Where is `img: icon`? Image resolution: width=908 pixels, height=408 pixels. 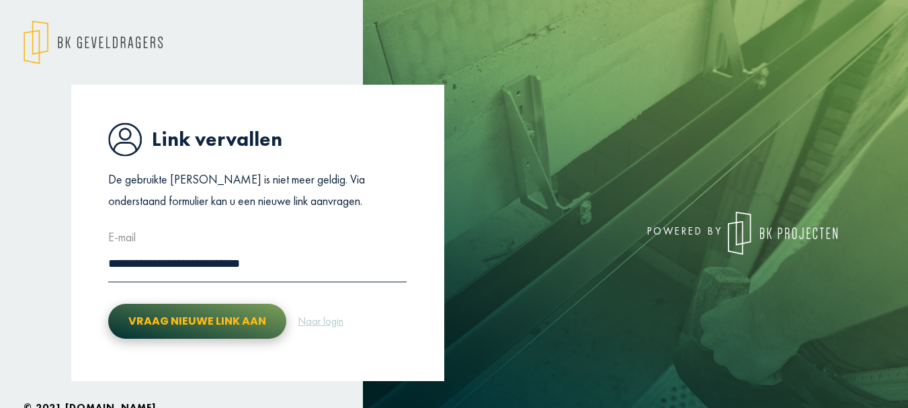 img: icon is located at coordinates (125, 139).